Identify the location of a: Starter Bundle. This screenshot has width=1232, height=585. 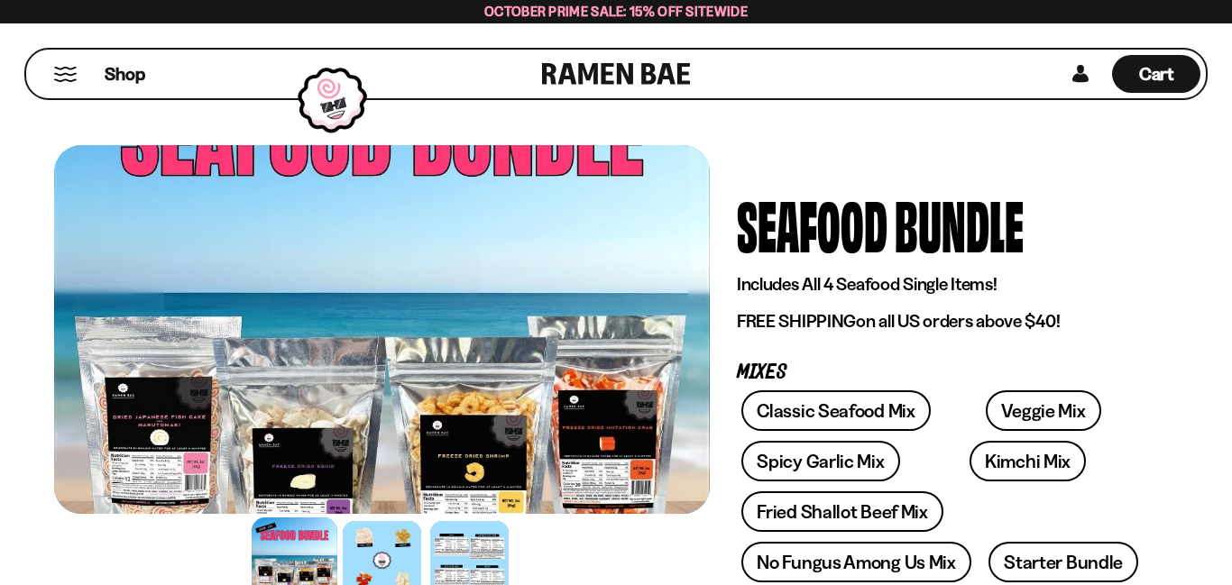
(1063, 562).